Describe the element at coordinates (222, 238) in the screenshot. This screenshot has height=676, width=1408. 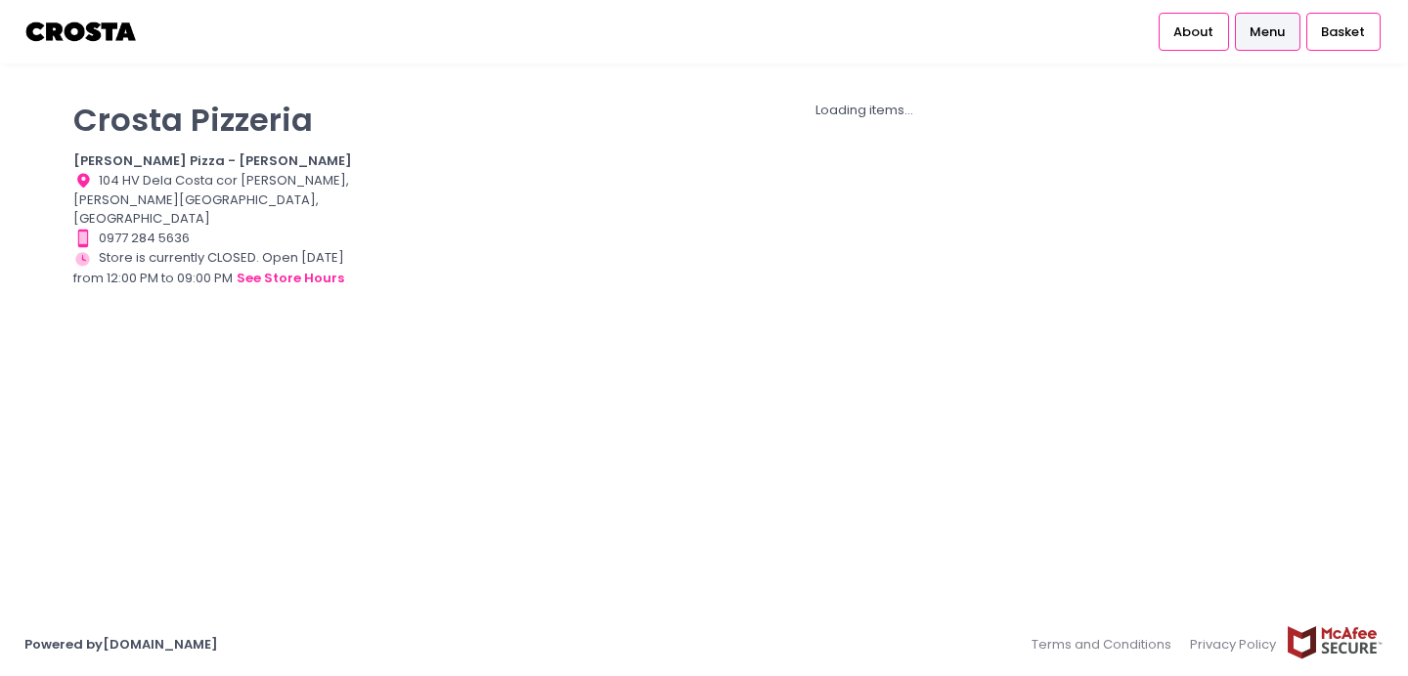
I see `div: 0977 284 5636` at that location.